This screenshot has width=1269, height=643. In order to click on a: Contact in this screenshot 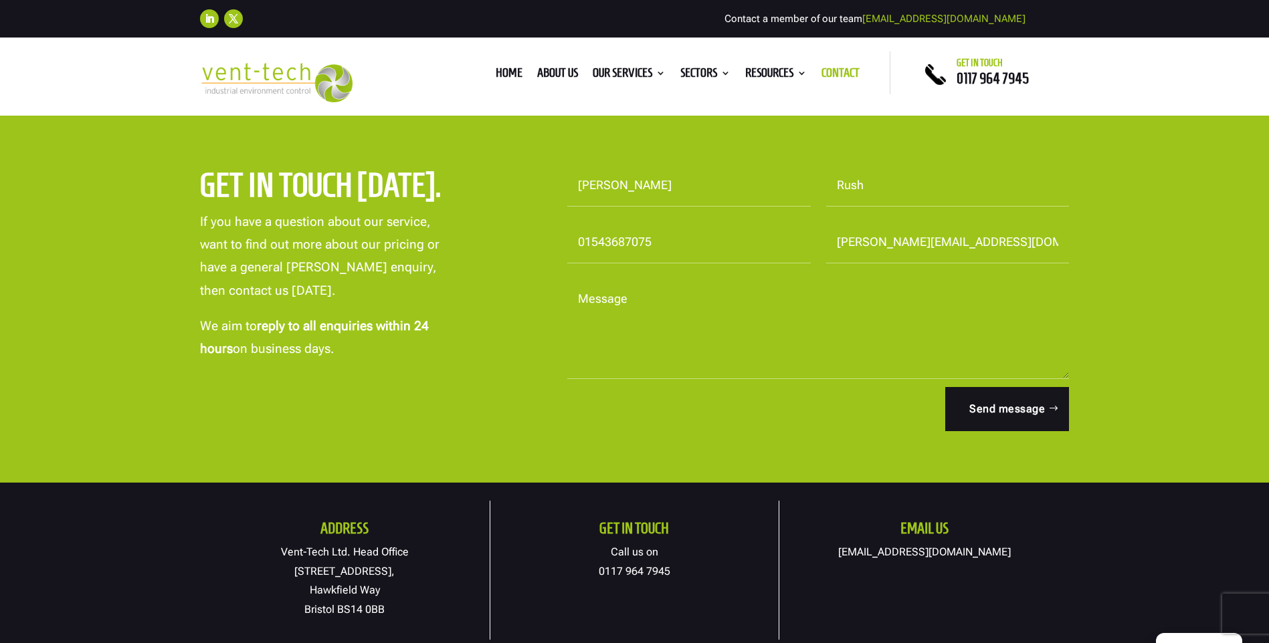, I will do `click(840, 76)`.